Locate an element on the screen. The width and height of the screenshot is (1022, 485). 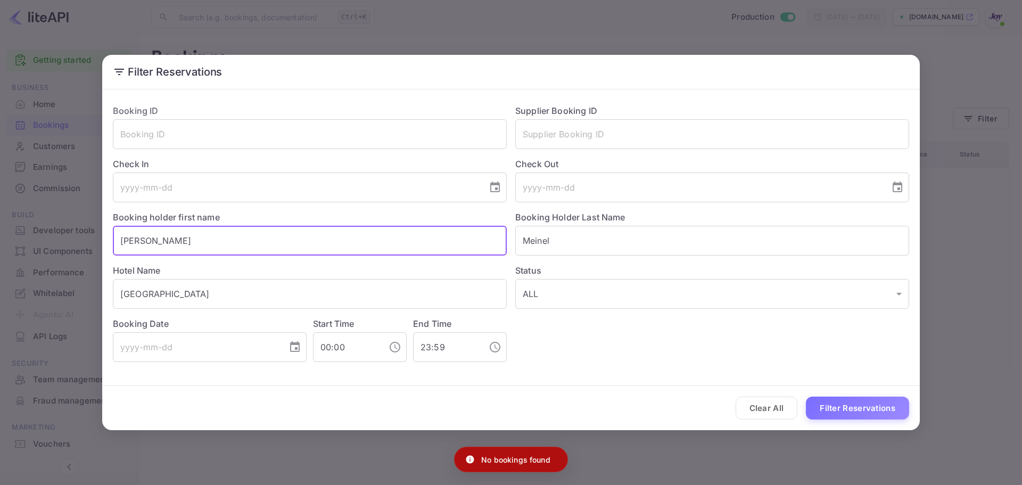
label: Booking Date is located at coordinates (210, 324).